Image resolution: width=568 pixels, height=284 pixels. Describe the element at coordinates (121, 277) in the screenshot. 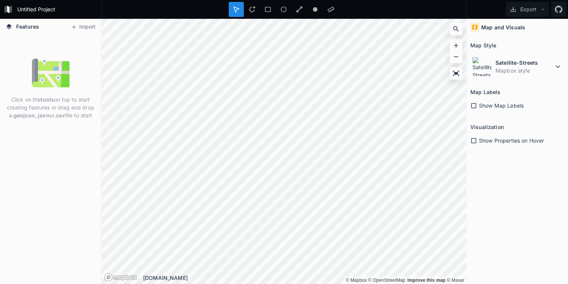

I see `a: Mapbox logo` at that location.